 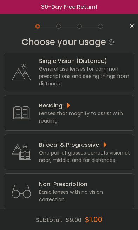 What do you see at coordinates (85, 157) in the screenshot?
I see `div: One pair of glasses corrects vision at near, middle, and far distances.` at bounding box center [85, 157].